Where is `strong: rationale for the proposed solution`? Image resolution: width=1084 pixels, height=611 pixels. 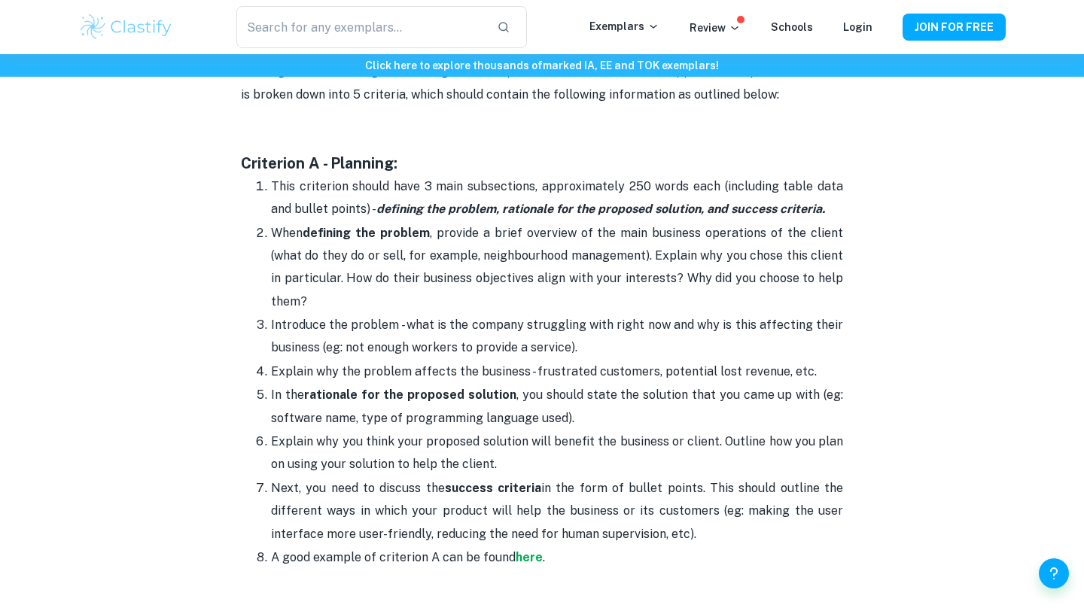 strong: rationale for the proposed solution is located at coordinates (410, 395).